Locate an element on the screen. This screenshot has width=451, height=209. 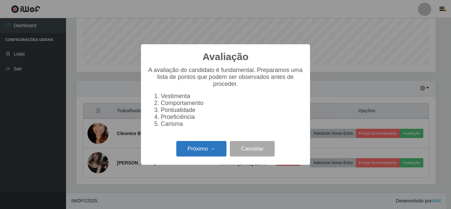
button: Próximo → is located at coordinates (201, 149).